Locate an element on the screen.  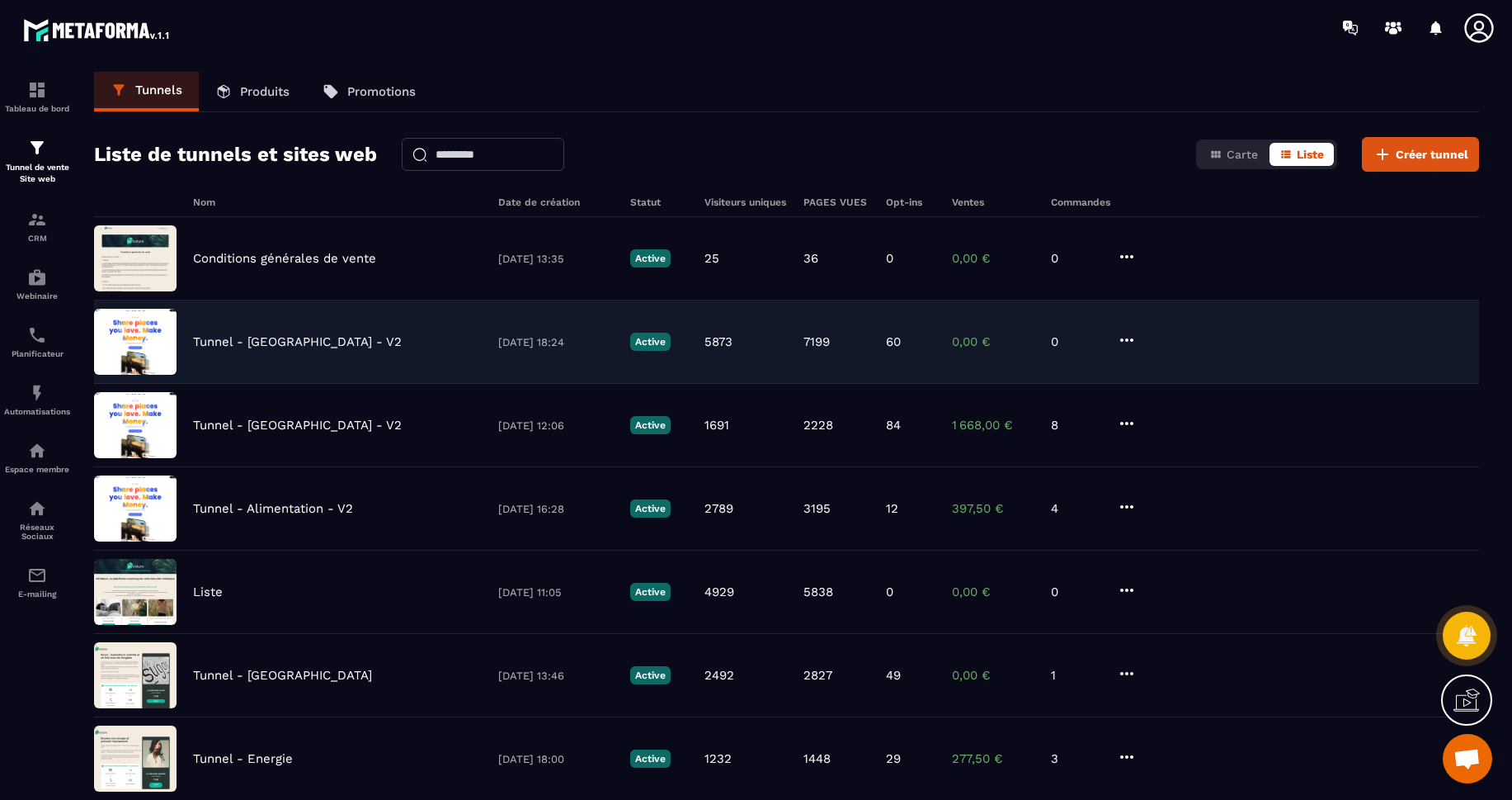
a: Tunnels is located at coordinates (146, 91).